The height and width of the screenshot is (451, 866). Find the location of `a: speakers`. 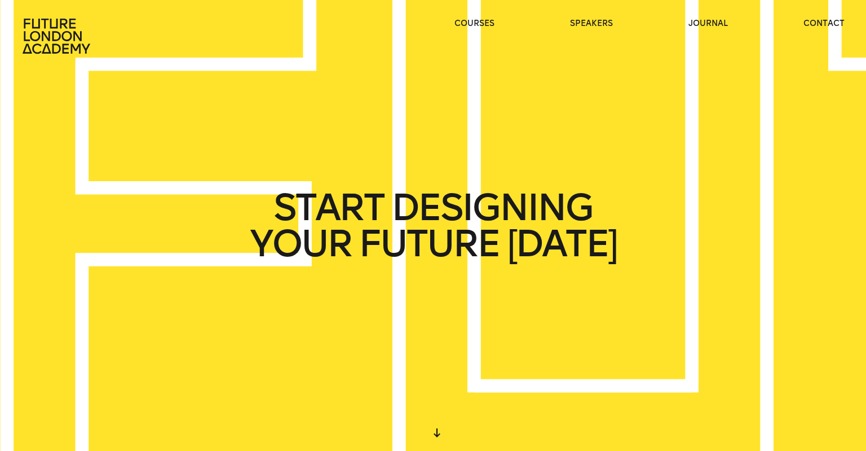

a: speakers is located at coordinates (592, 24).